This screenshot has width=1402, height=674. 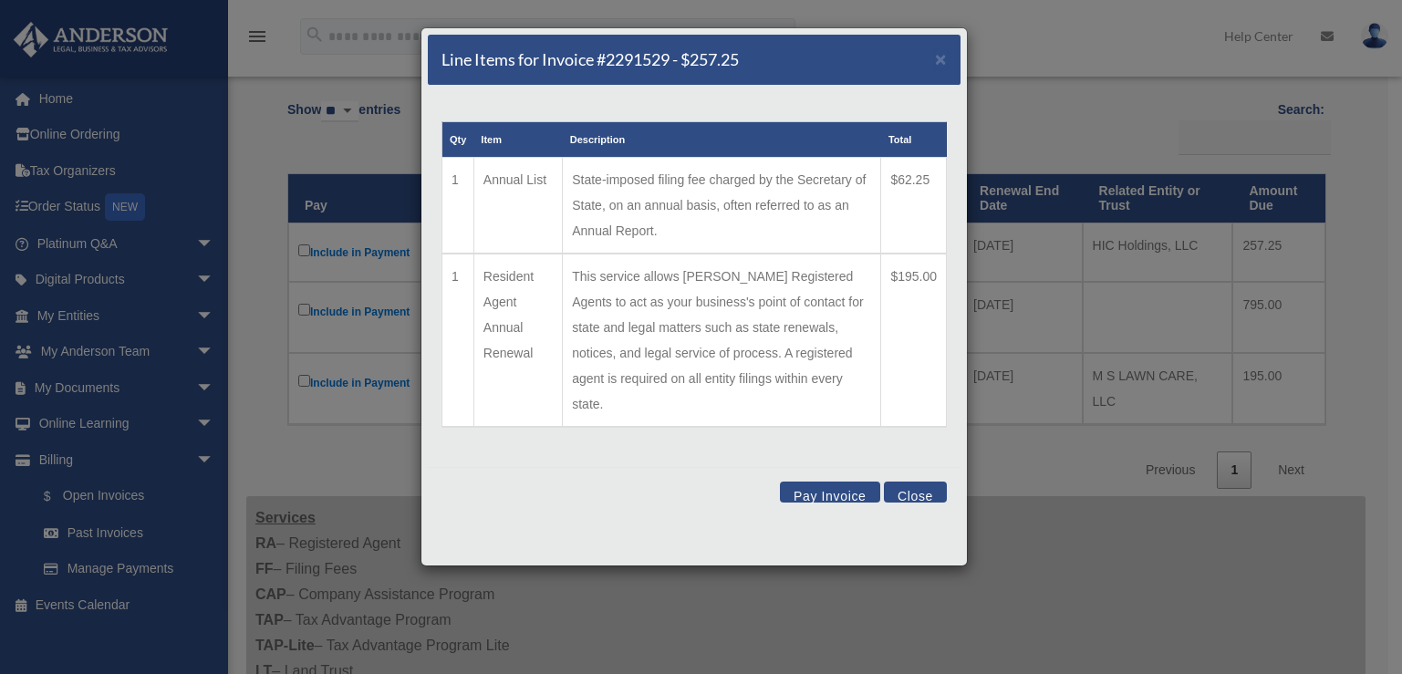 I want to click on td: Resident Agent Annual Renewal, so click(x=517, y=340).